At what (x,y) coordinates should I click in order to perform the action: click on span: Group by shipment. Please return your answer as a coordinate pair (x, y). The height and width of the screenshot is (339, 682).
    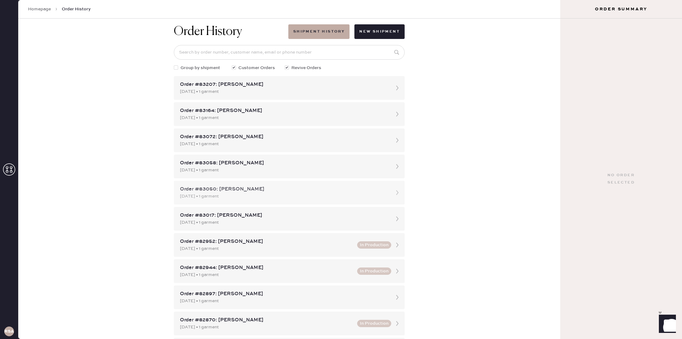
    Looking at the image, I should click on (200, 68).